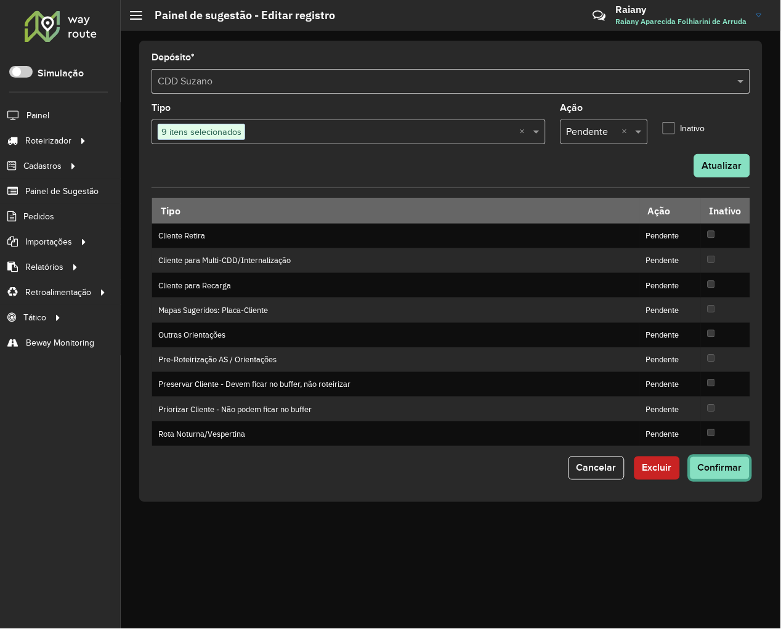 Image resolution: width=781 pixels, height=629 pixels. Describe the element at coordinates (670, 211) in the screenshot. I see `th: Ação` at that location.